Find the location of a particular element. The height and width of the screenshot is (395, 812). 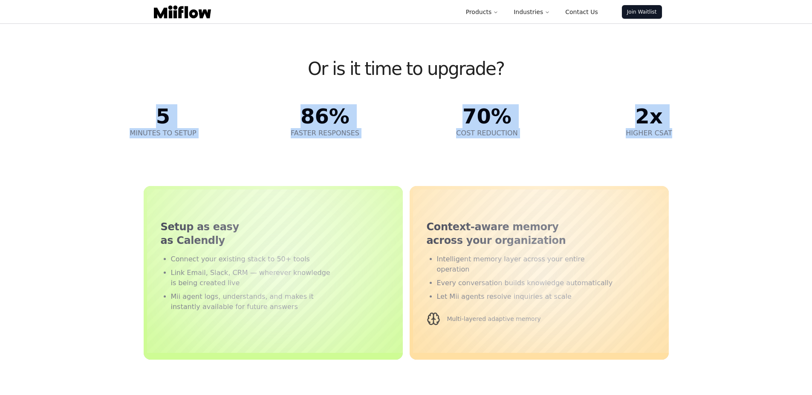

nav: Main is located at coordinates (532, 12).